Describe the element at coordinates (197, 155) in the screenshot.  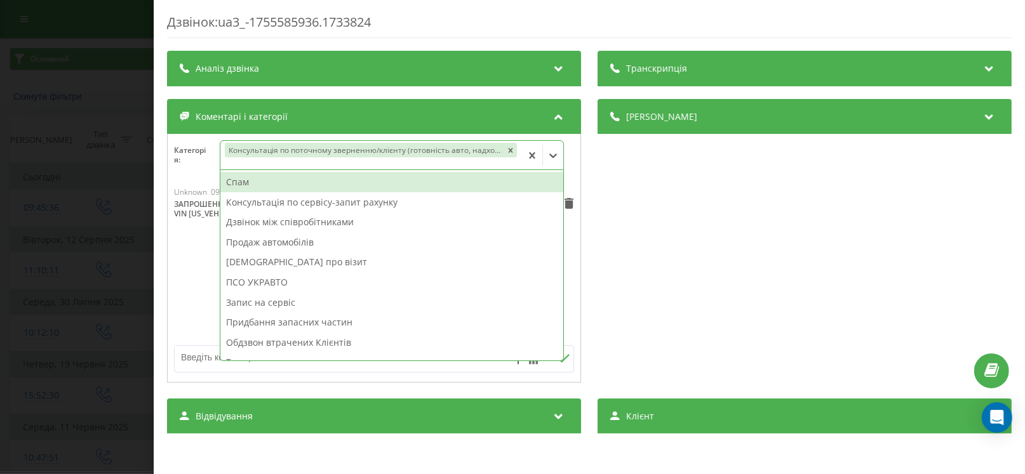
I see `h4: Категорія :` at that location.